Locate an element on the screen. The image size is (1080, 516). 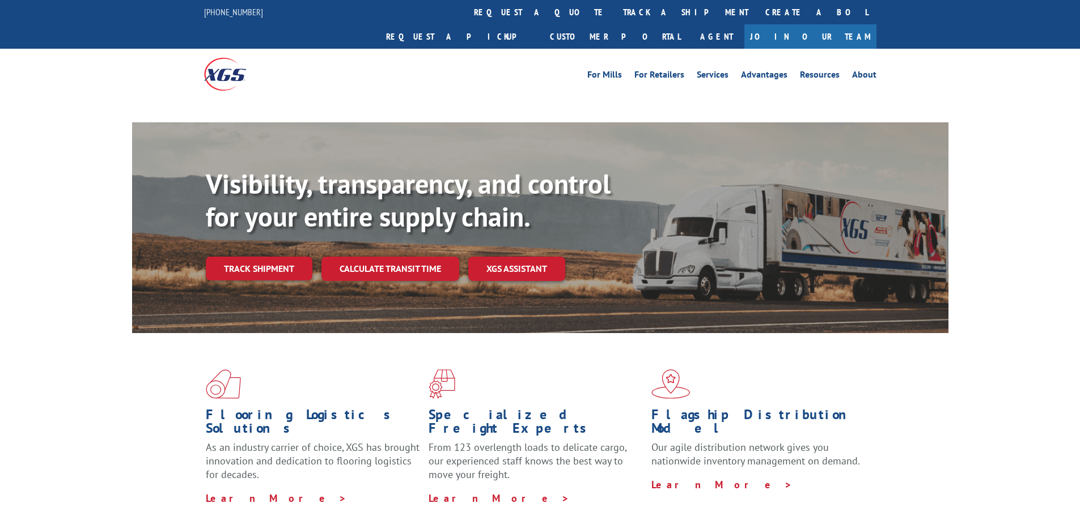
img: xgs-icon-total-supply-chain-intelligence-red is located at coordinates (223, 384).